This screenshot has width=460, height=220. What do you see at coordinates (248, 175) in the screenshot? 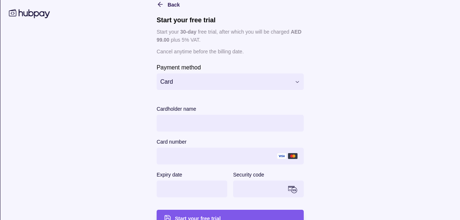
I see `label: Security code` at bounding box center [248, 175].